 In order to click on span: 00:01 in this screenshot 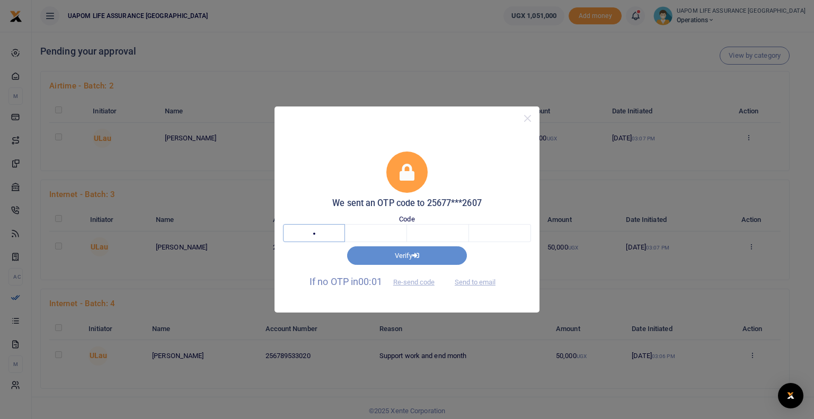, I will do `click(370, 281)`.